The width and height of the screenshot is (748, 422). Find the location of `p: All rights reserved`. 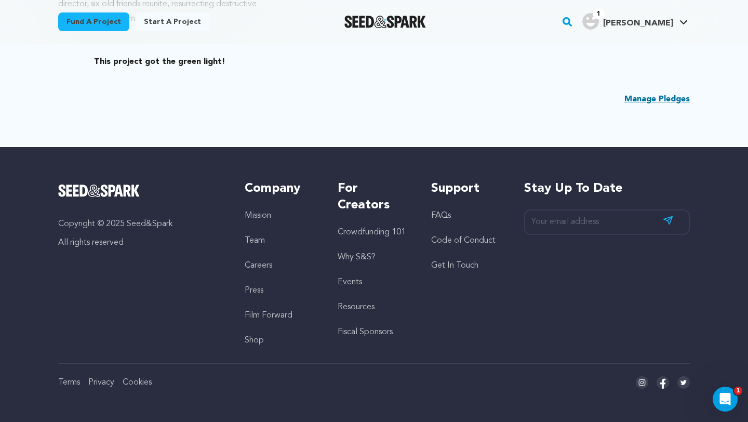

p: All rights reserved is located at coordinates (141, 242).